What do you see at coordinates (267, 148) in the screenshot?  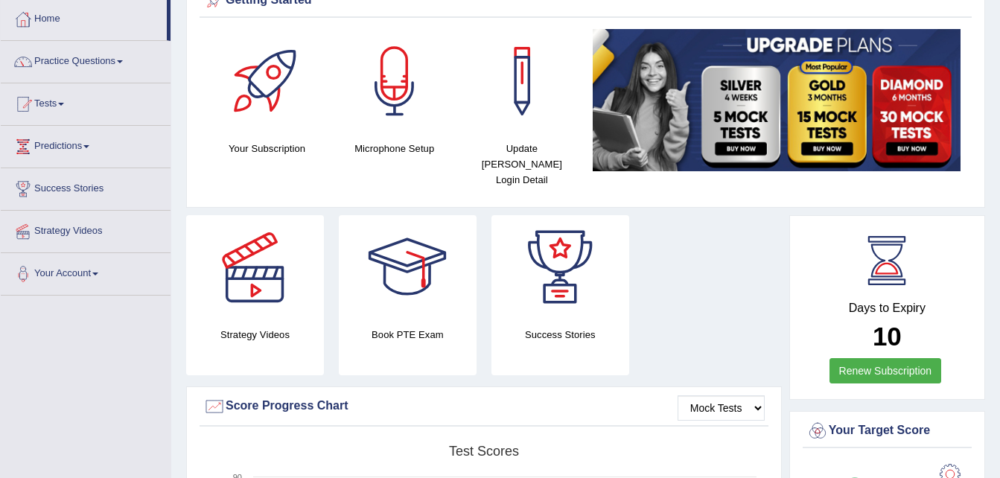 I see `h4: Your Subscription` at bounding box center [267, 148].